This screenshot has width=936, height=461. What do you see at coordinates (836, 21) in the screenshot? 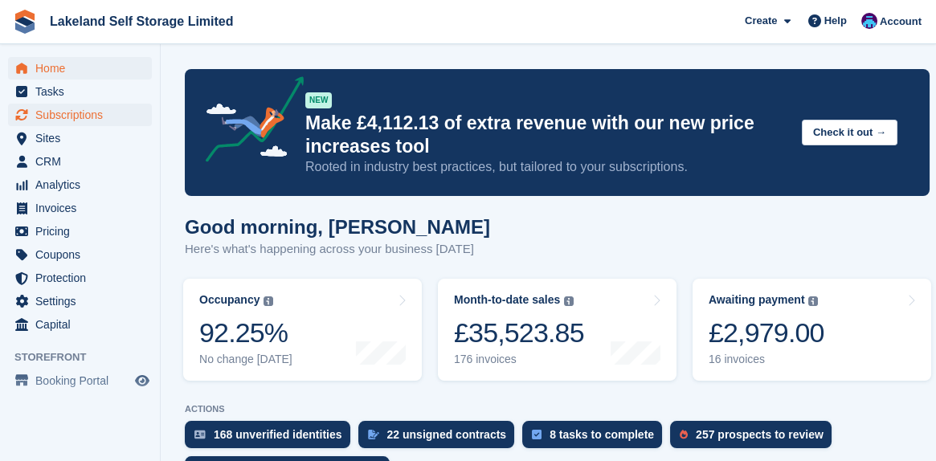
I see `span: Help` at bounding box center [836, 21].